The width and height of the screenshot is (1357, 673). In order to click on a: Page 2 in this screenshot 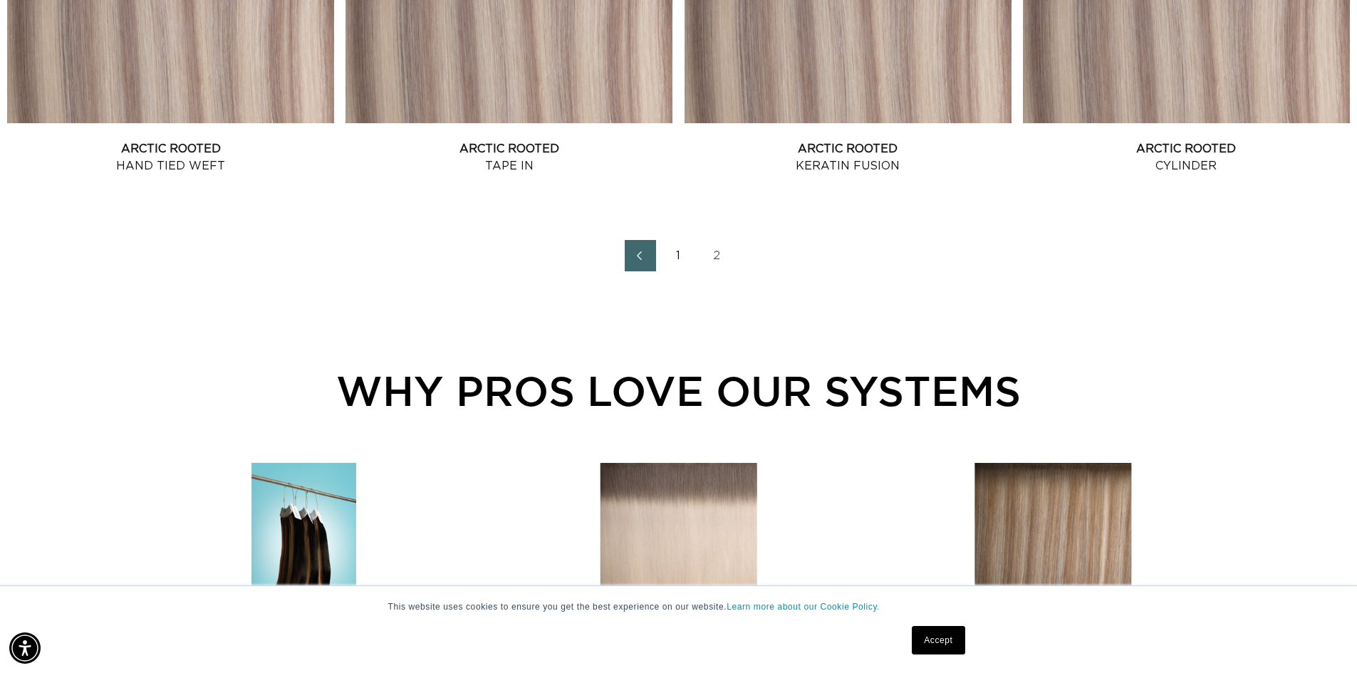, I will do `click(717, 256)`.